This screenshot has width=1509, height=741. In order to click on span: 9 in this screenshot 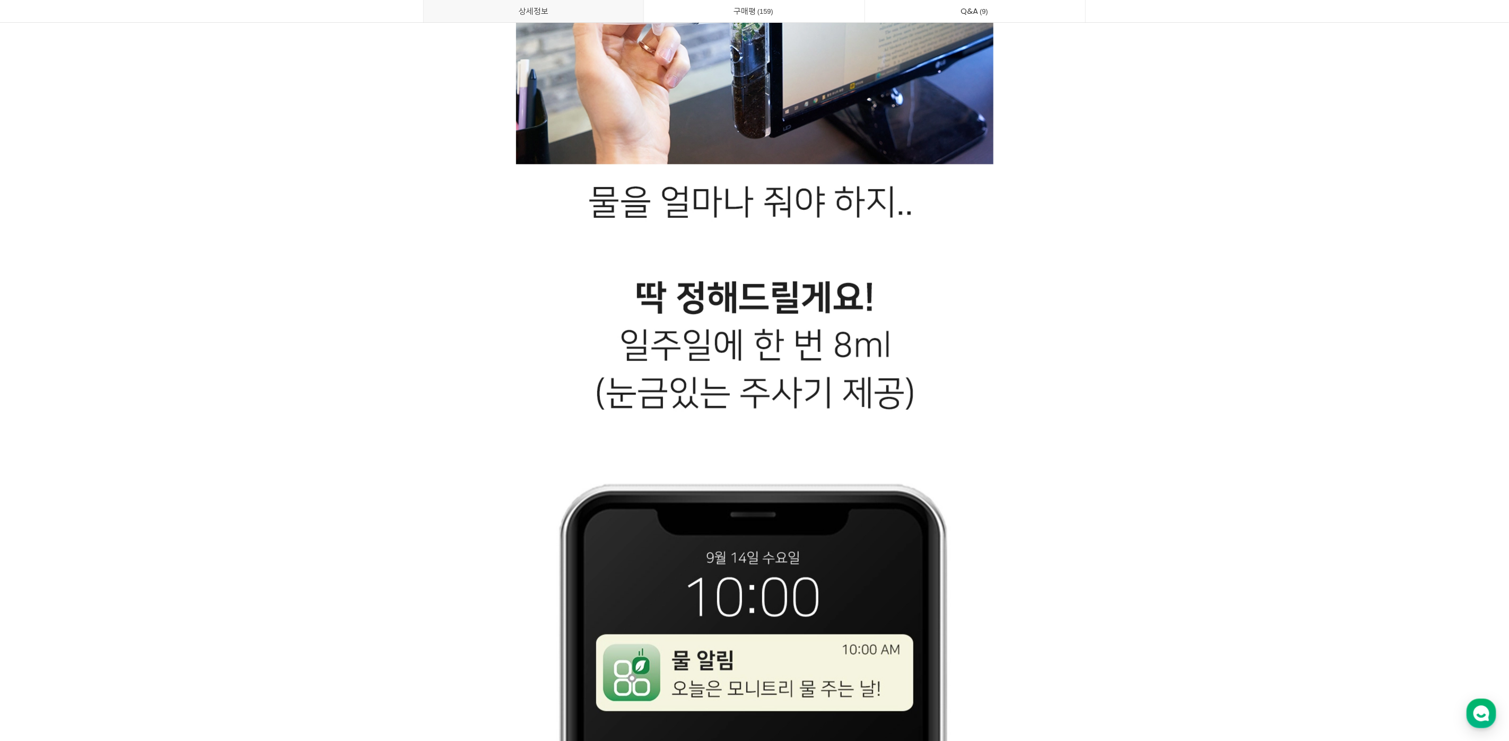, I will do `click(984, 11)`.